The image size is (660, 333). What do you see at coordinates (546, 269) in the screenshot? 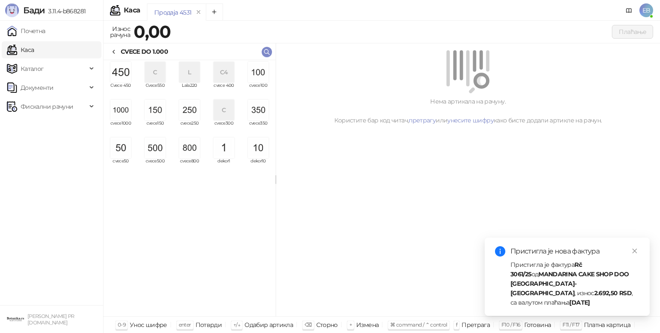
I see `strong: Rč 3061/25` at bounding box center [546, 269].